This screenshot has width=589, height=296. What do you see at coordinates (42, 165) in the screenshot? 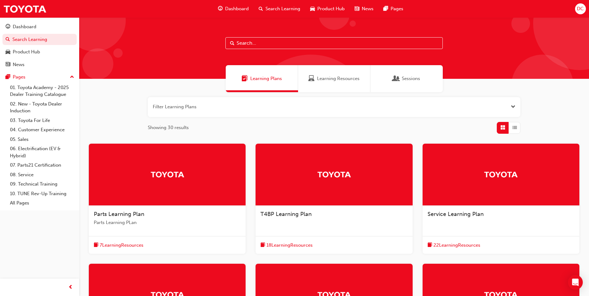
I see `a: 07. Parts21 Certification` at bounding box center [42, 165].